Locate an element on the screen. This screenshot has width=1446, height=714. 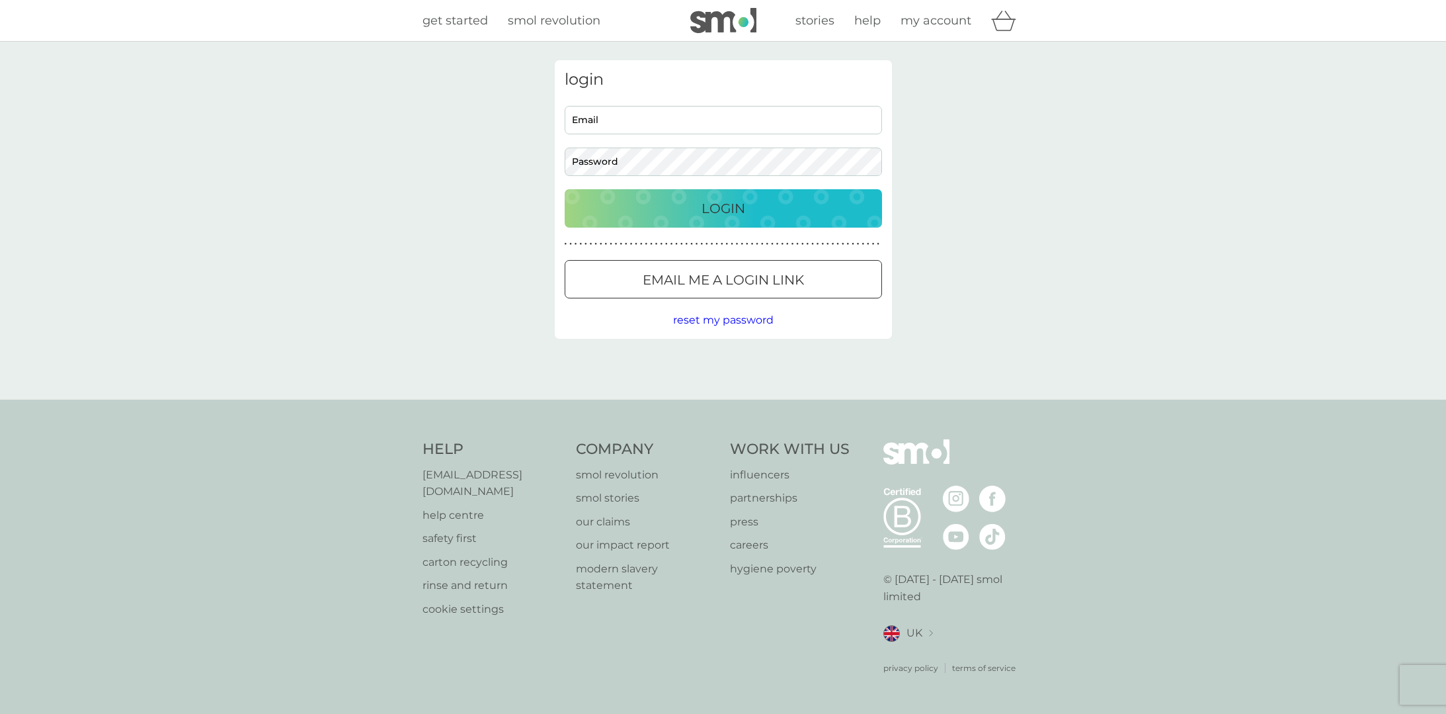
img: visit the smol Tiktok page is located at coordinates (993, 536).